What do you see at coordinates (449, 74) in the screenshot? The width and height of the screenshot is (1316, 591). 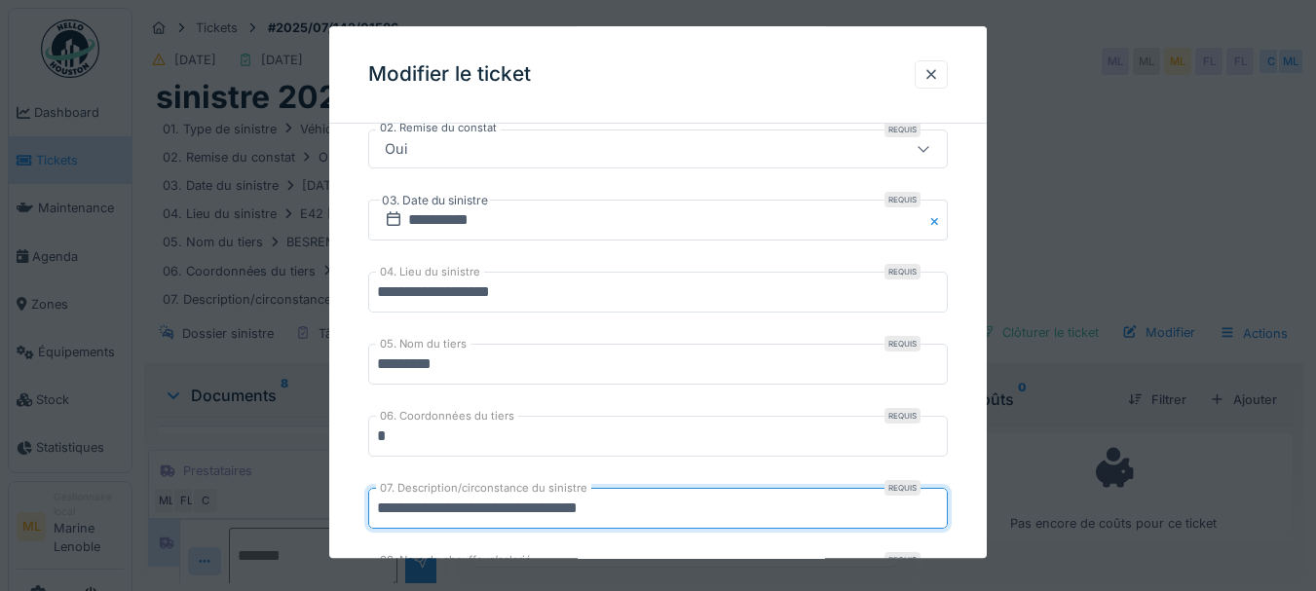 I see `h3: Modifier le ticket` at bounding box center [449, 74].